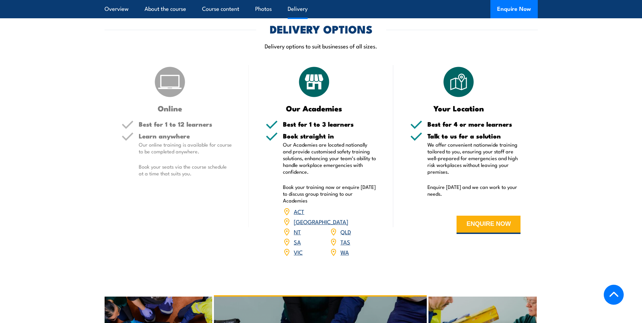 This screenshot has width=642, height=323. What do you see at coordinates (474, 124) in the screenshot?
I see `h5: Best for 4 or more learners` at bounding box center [474, 124].